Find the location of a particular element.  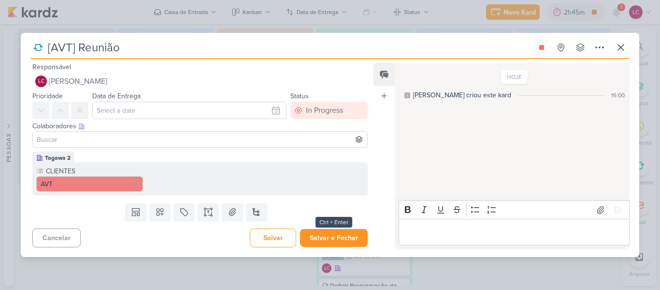

div: In Progress is located at coordinates (324, 110).